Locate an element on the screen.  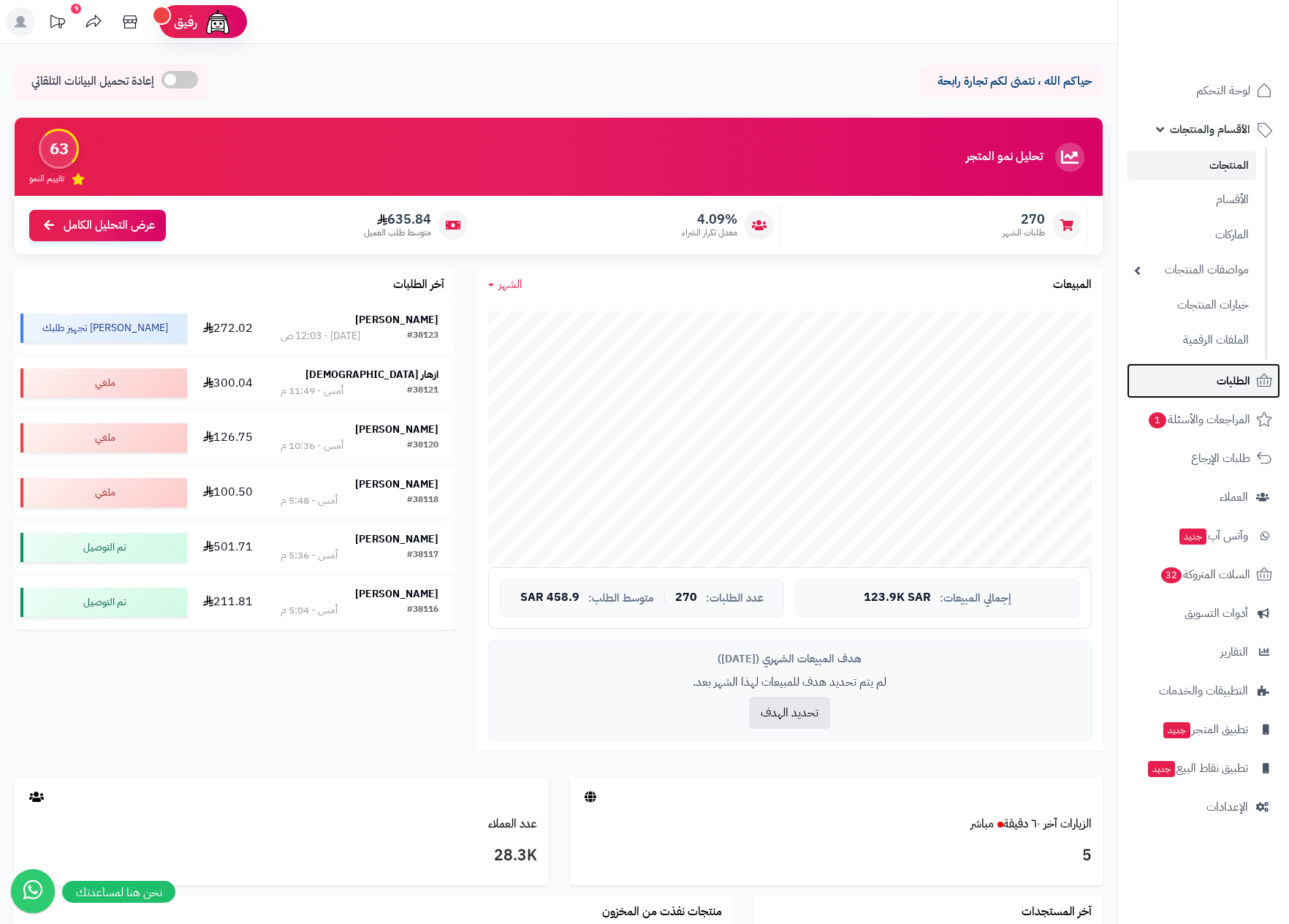
a: التطبيقات والخدمات is located at coordinates (1203, 691).